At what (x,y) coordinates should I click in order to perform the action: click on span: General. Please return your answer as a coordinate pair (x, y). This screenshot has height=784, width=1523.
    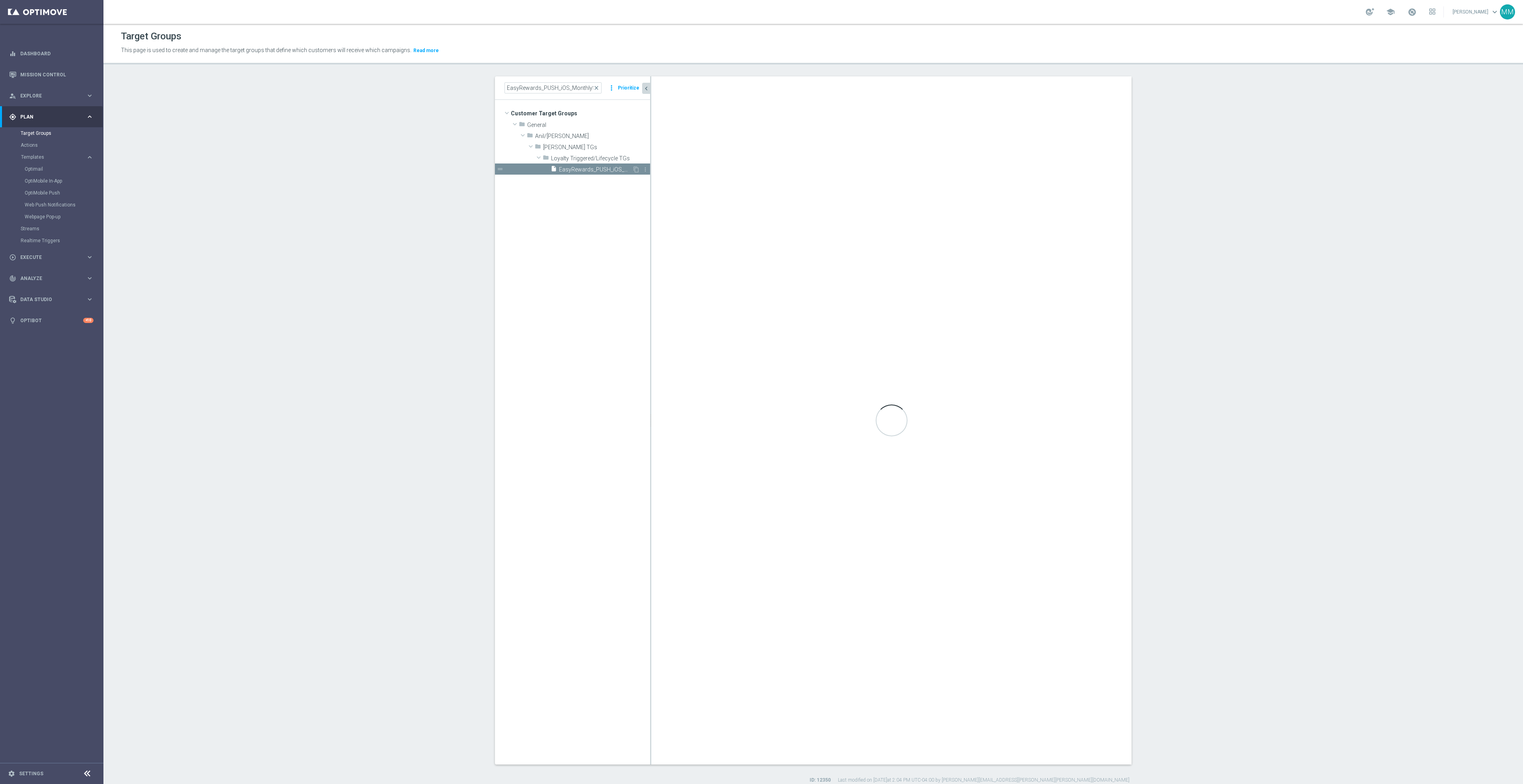
    Looking at the image, I should click on (589, 125).